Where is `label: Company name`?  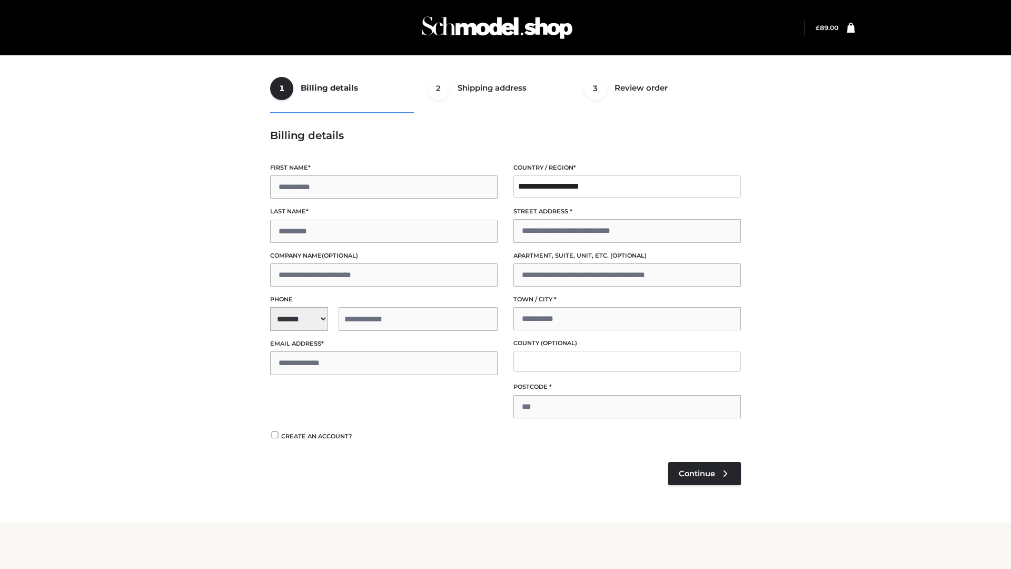 label: Company name is located at coordinates (384, 255).